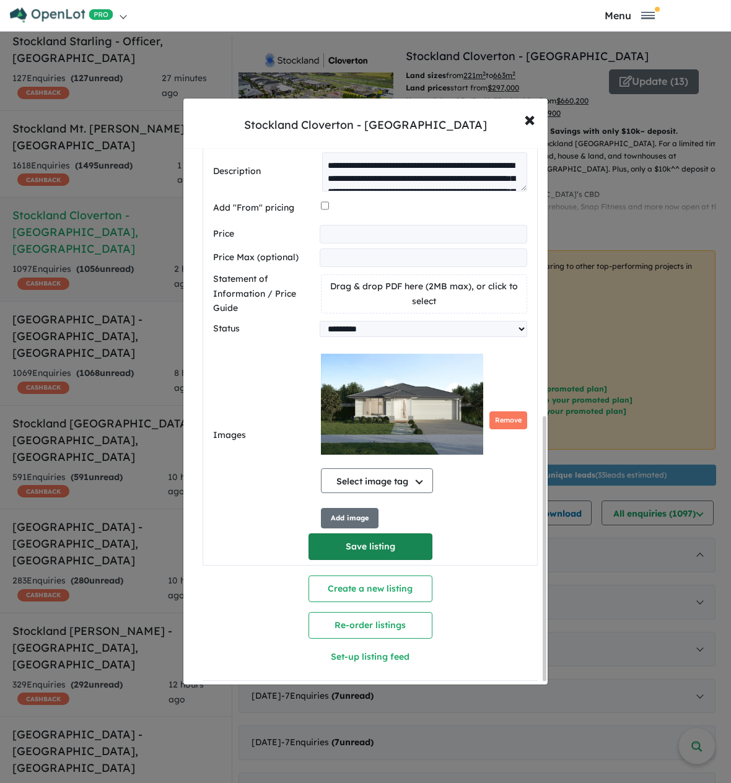  I want to click on label: Price, so click(264, 234).